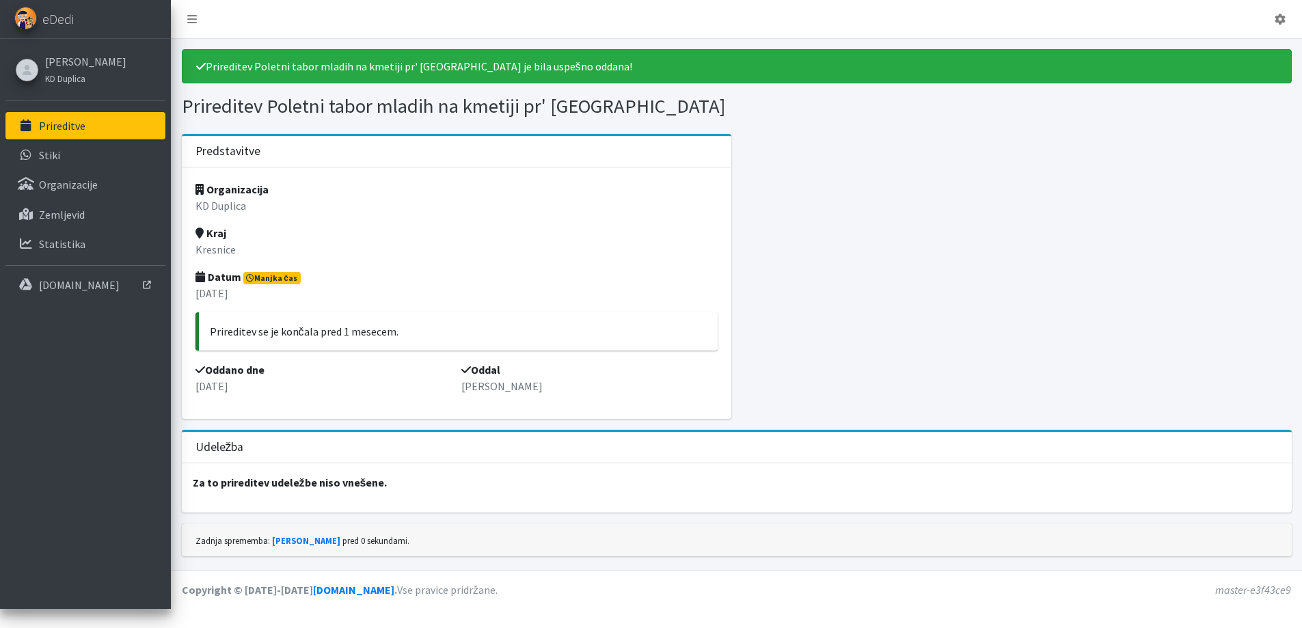 This screenshot has width=1302, height=628. I want to click on h3: Udeležba, so click(219, 447).